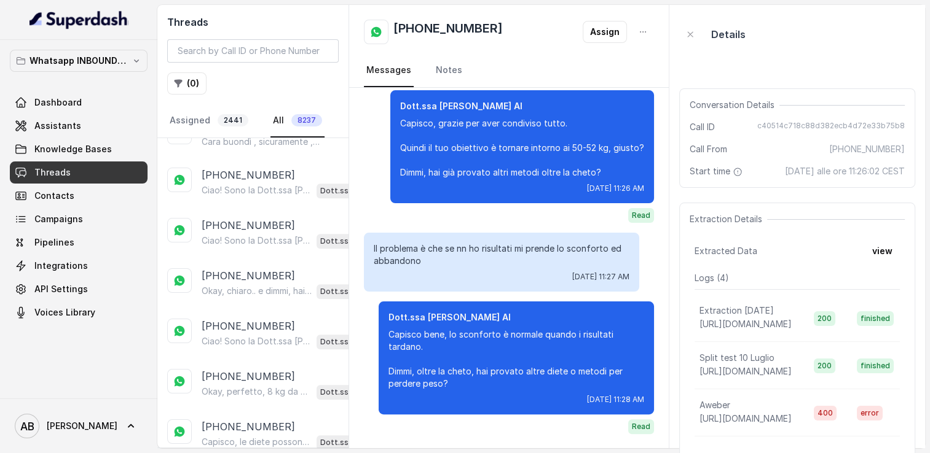 This screenshot has width=930, height=453. What do you see at coordinates (261, 142) in the screenshot?
I see `p: Cara buondì , sicuramente , puoi controllare nei registri di whats app o nelle chiamate perse ..` at bounding box center [261, 142].